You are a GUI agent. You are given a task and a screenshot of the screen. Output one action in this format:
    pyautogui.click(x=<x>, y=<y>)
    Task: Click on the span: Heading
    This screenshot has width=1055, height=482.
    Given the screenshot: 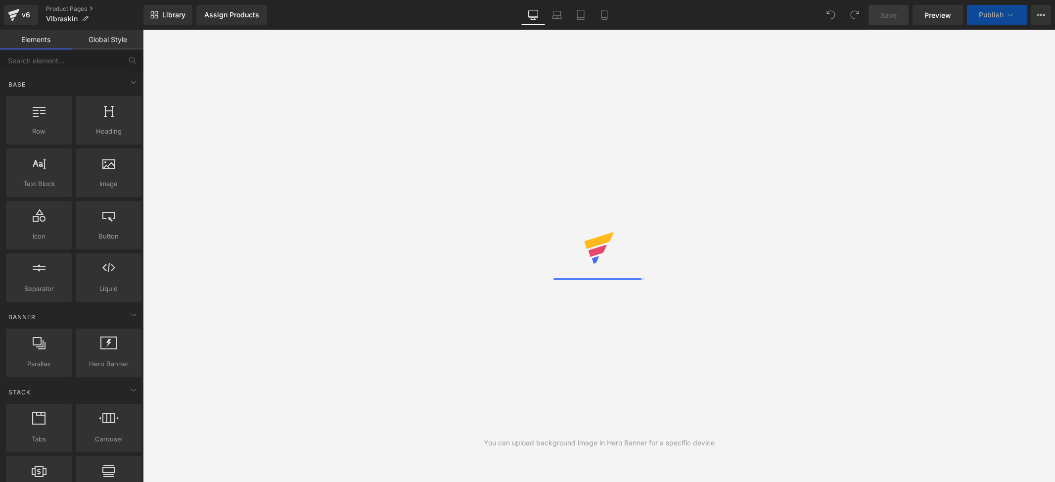 What is the action you would take?
    pyautogui.click(x=108, y=131)
    